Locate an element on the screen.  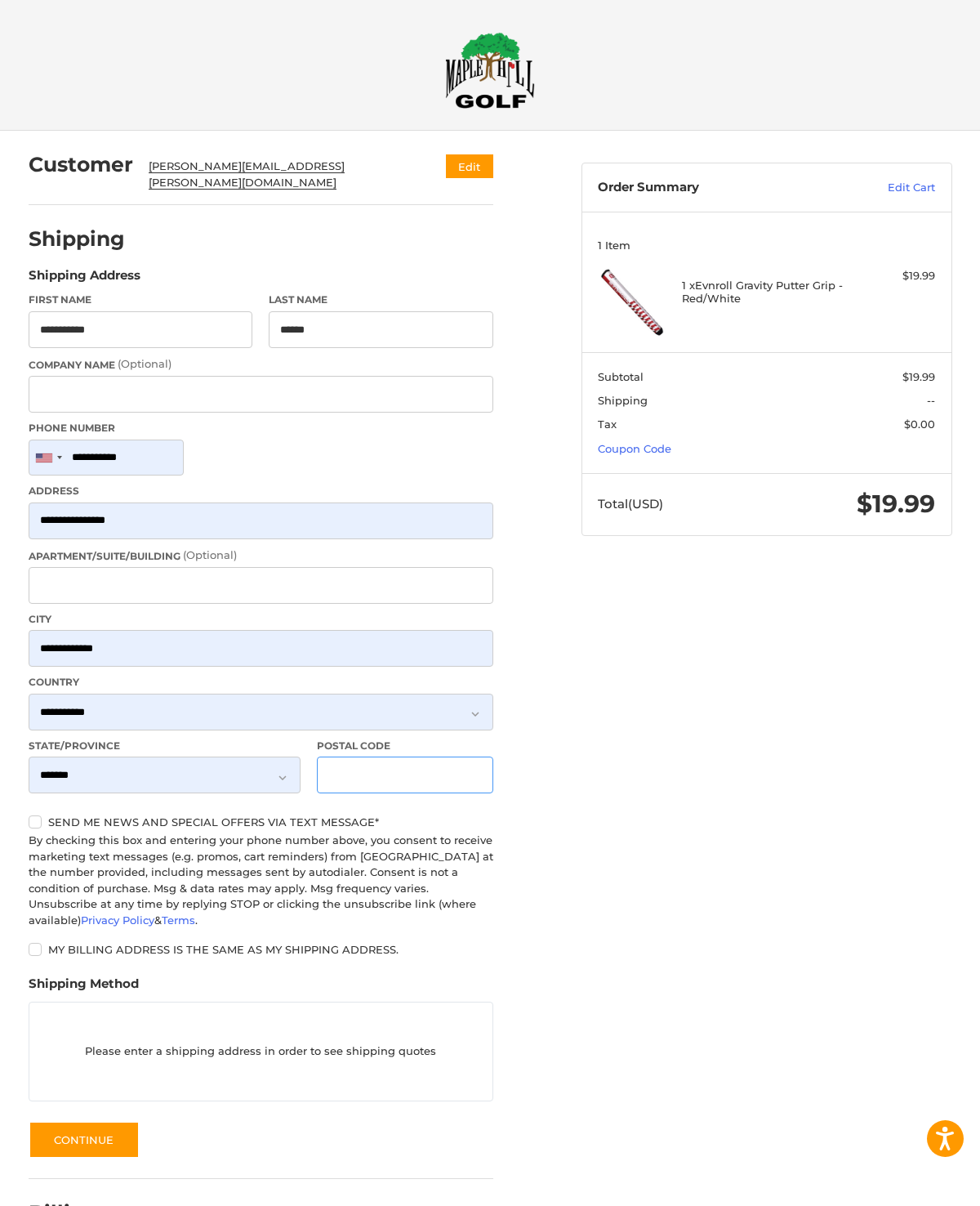
label: My billing address is the same as my shipping address. is located at coordinates (260, 949).